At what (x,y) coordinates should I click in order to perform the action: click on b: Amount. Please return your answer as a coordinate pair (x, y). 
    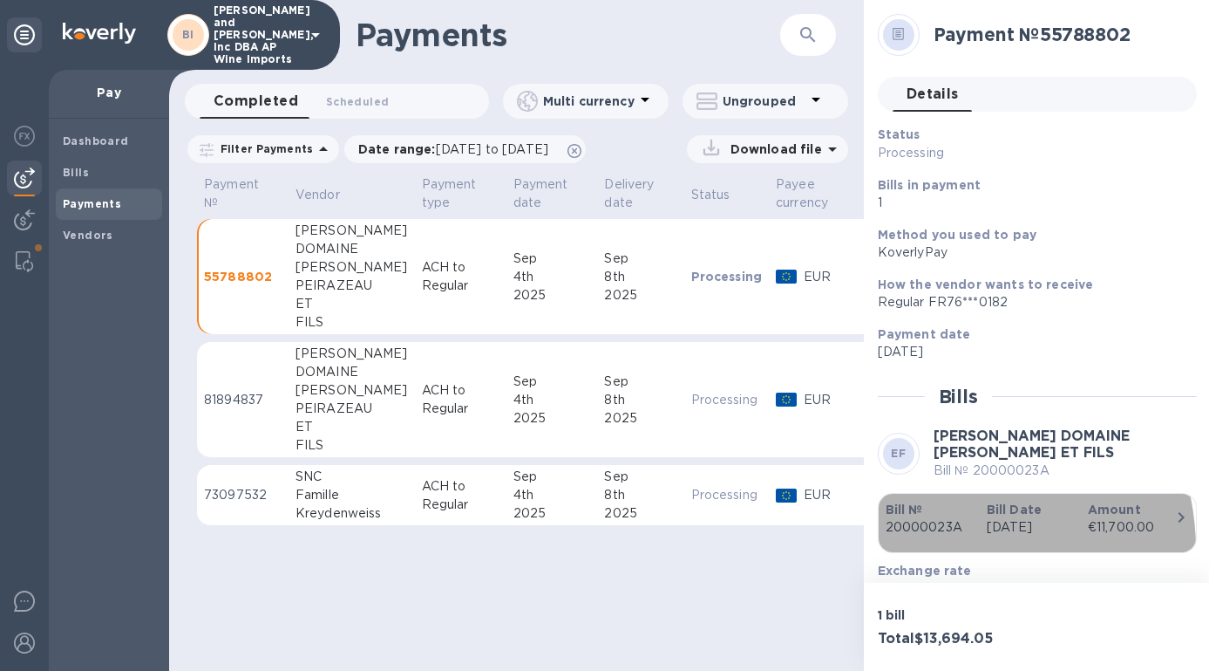
    Looking at the image, I should click on (1114, 509).